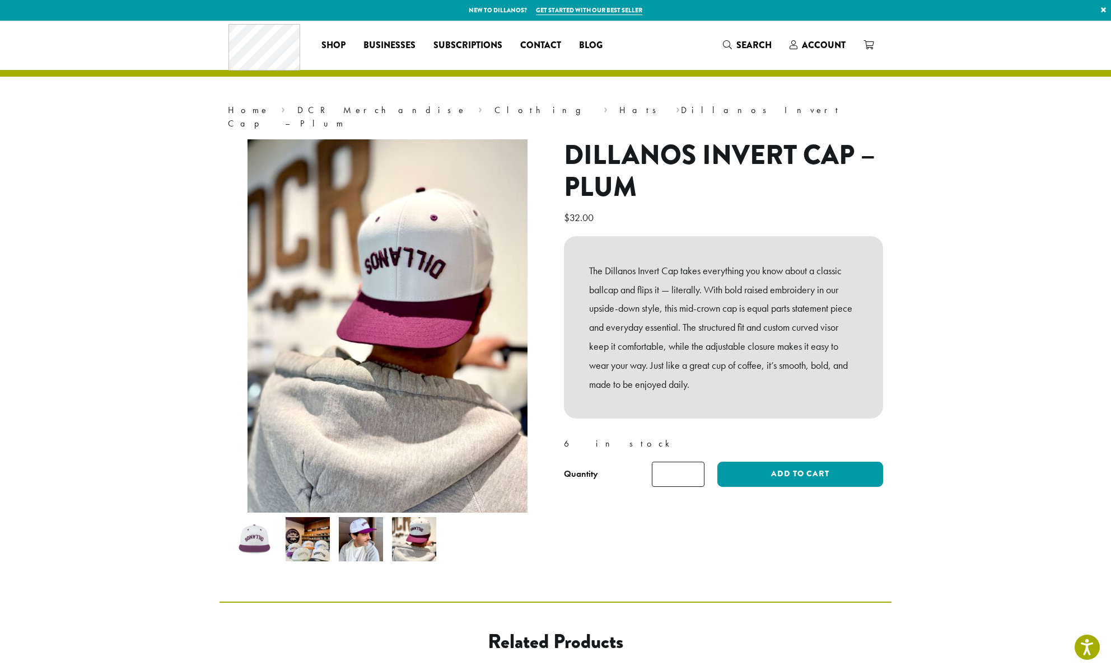  I want to click on span: Search, so click(754, 45).